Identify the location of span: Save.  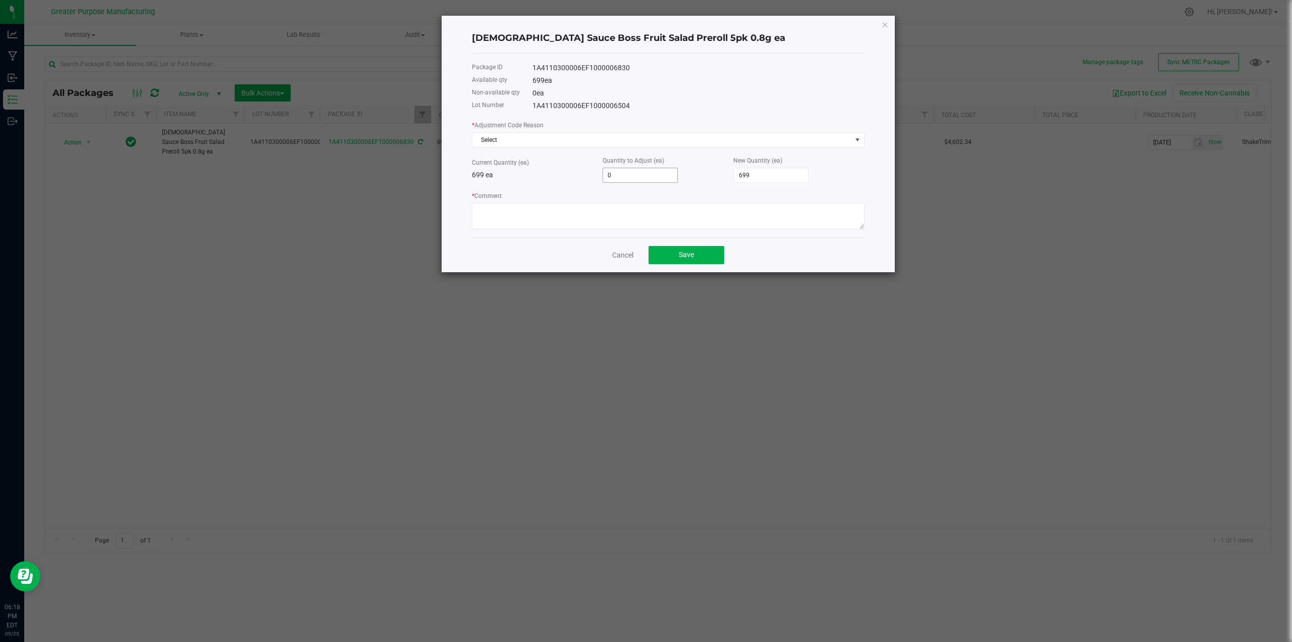
(687, 254).